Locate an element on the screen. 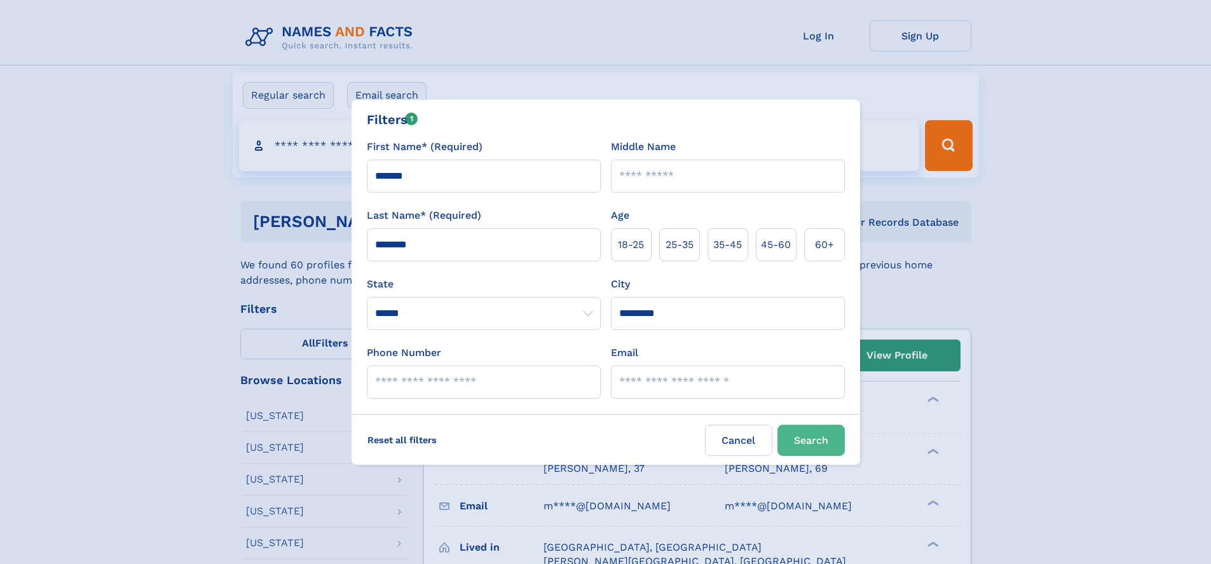 This screenshot has height=564, width=1211. label: Phone Number is located at coordinates (404, 353).